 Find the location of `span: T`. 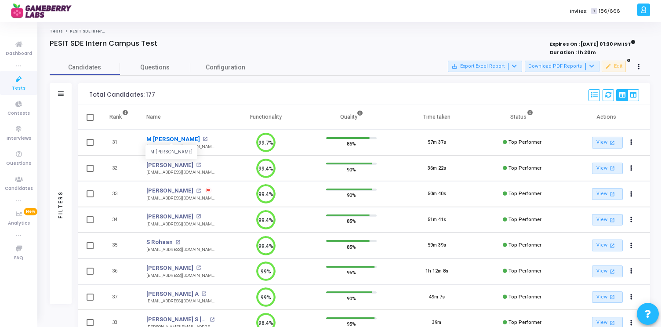

span: T is located at coordinates (594, 11).